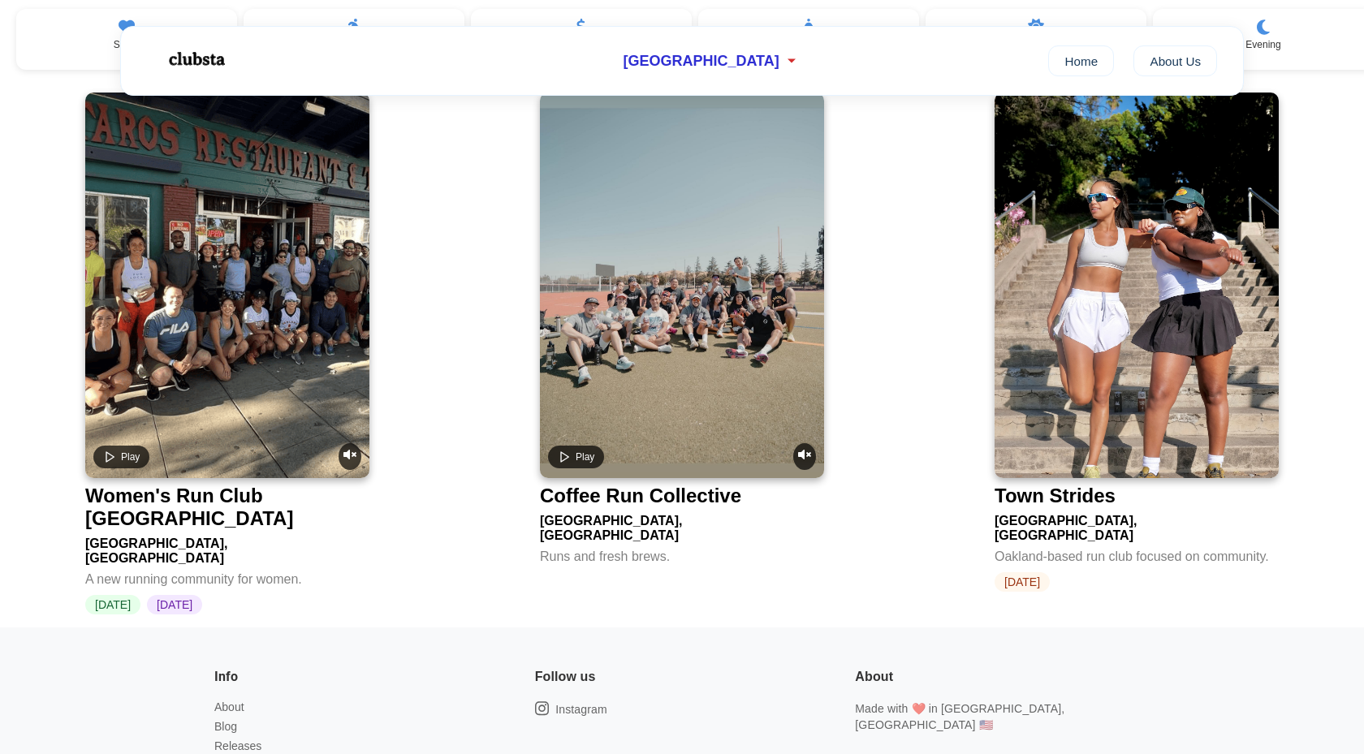  Describe the element at coordinates (571, 709) in the screenshot. I see `a: Instagram` at that location.